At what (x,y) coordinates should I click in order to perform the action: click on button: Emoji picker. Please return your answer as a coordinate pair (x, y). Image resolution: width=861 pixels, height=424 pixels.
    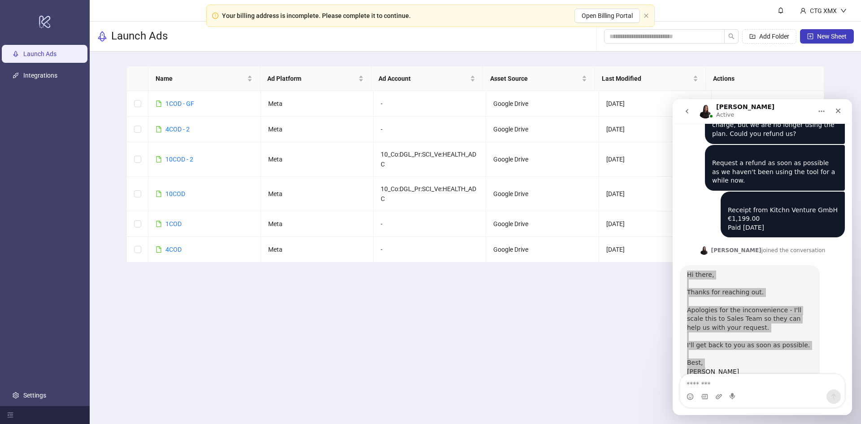
    Looking at the image, I should click on (17, 297).